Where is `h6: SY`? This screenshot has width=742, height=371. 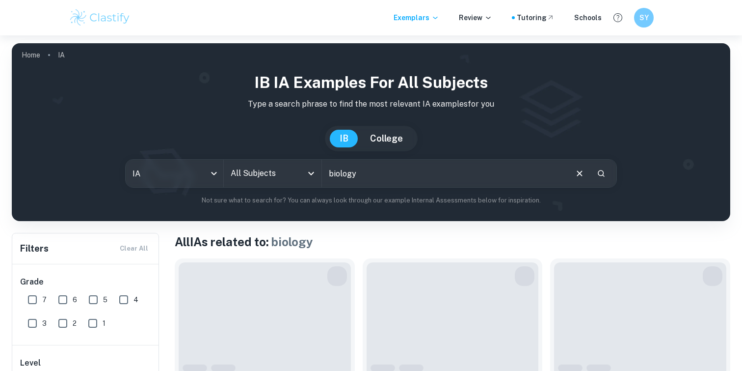 h6: SY is located at coordinates (644, 18).